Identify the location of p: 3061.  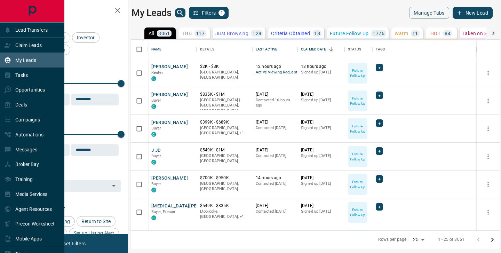
(164, 33).